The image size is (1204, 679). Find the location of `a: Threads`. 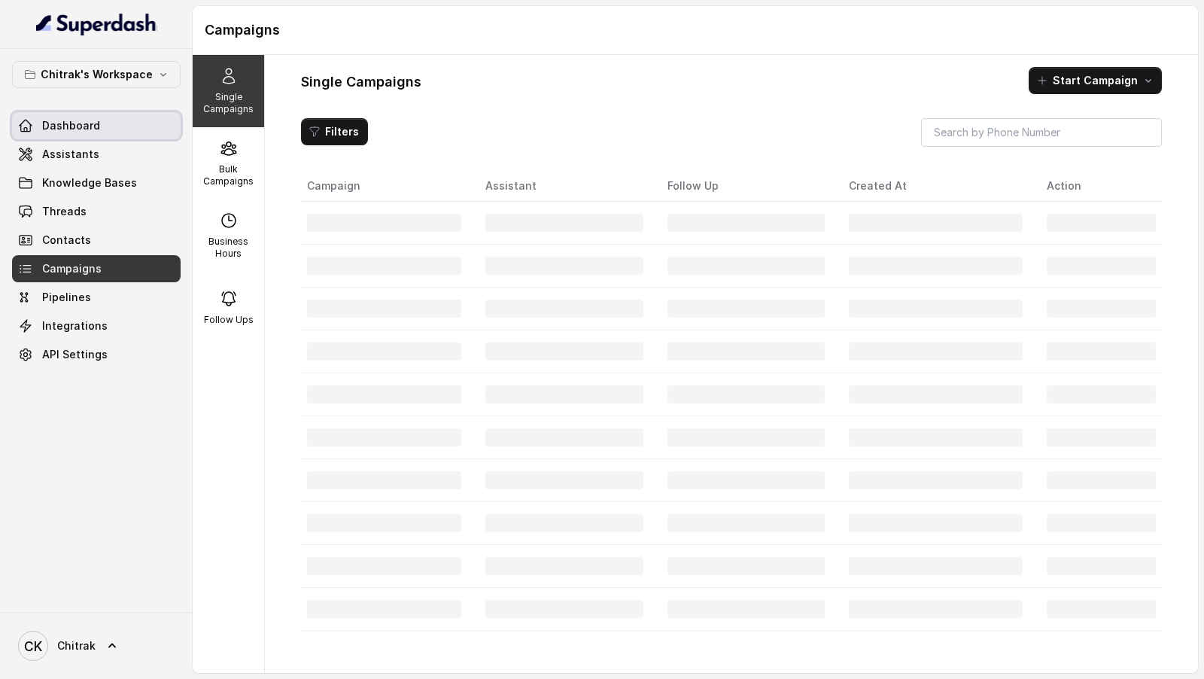

a: Threads is located at coordinates (96, 211).